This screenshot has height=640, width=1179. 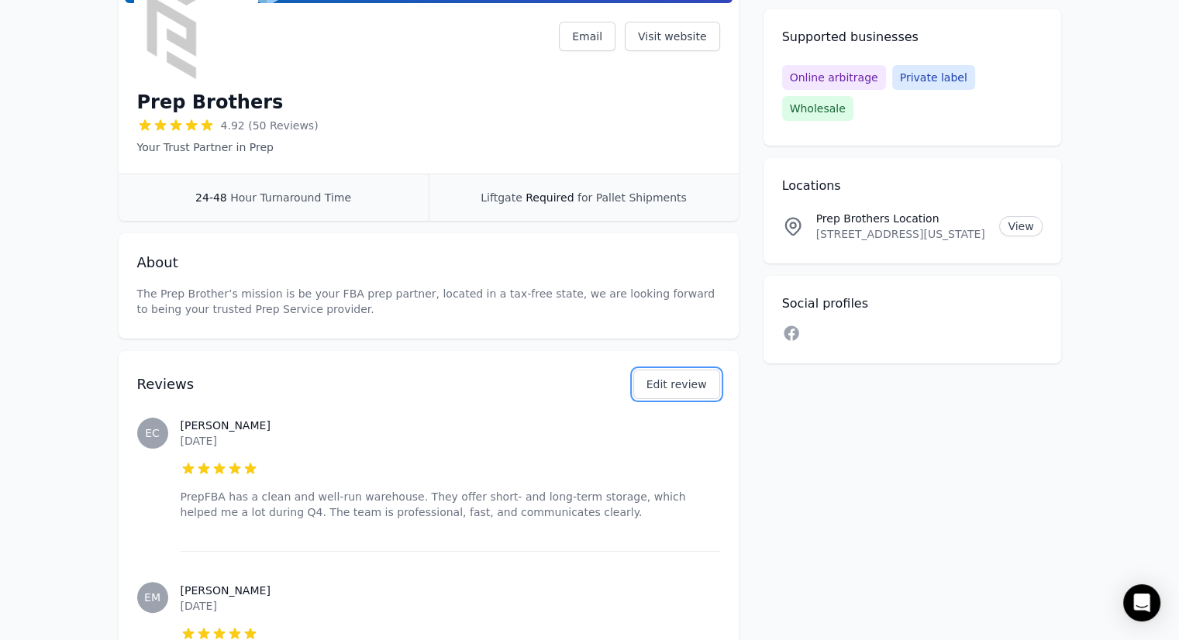 I want to click on span: Online arbitrage, so click(x=834, y=78).